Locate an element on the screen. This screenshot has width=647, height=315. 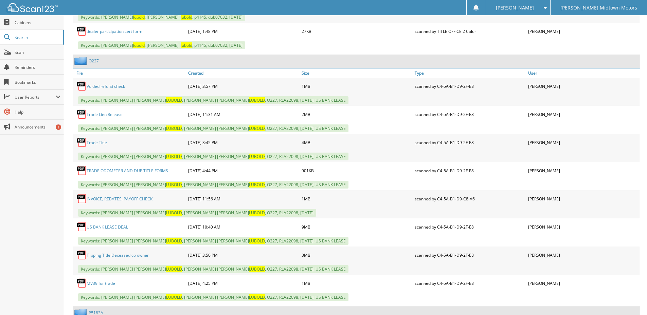
div: 27KB is located at coordinates (357, 31).